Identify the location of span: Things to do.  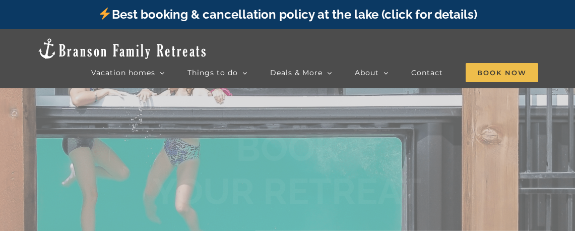
(213, 73).